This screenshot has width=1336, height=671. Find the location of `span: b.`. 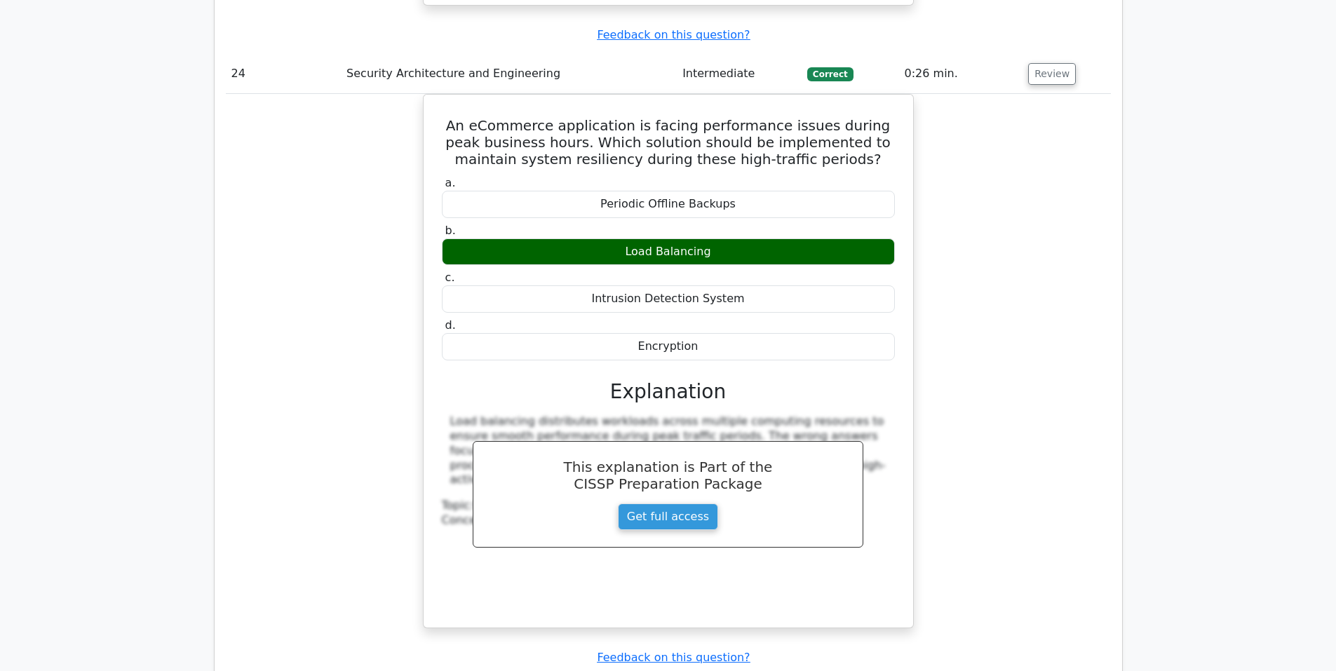

span: b. is located at coordinates (450, 230).